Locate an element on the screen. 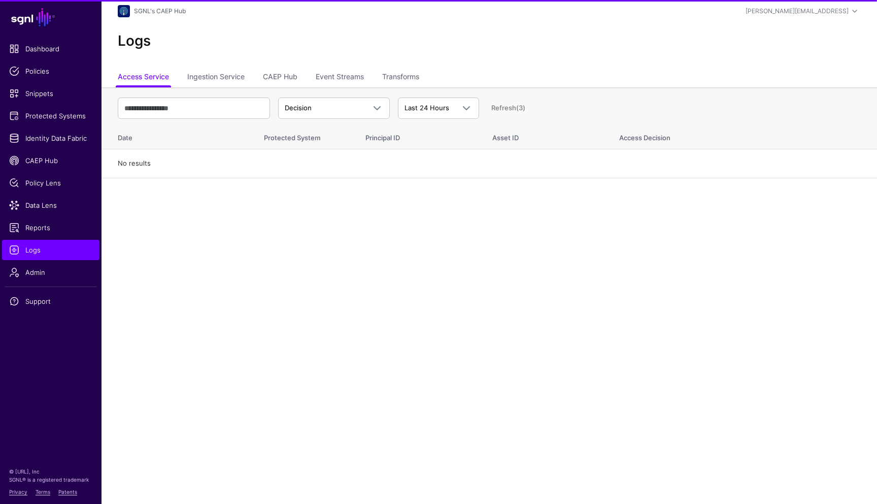  p: SGNL® is a registered trademark is located at coordinates (51, 479).